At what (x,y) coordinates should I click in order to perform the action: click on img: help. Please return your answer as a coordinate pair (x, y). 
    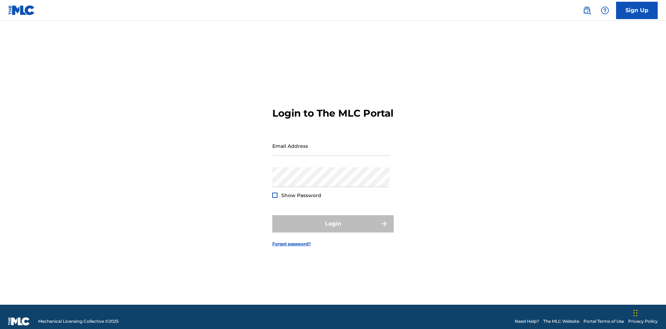
    Looking at the image, I should click on (605, 10).